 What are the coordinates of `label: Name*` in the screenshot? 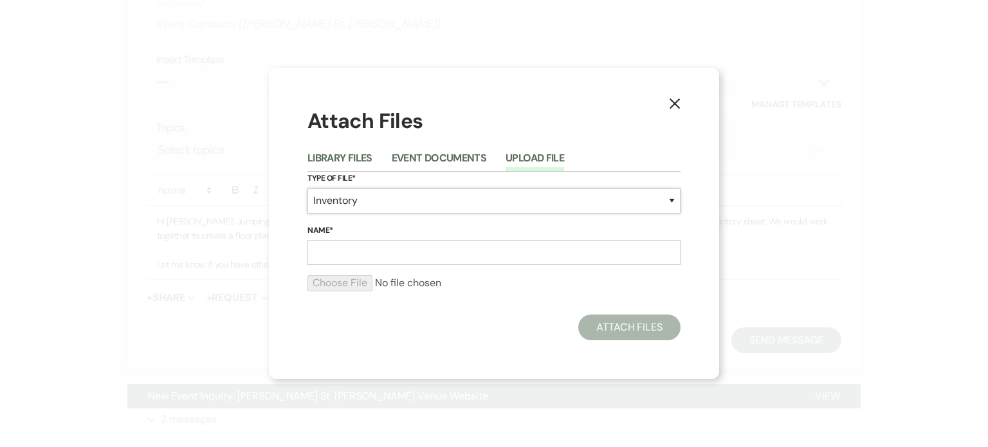 It's located at (494, 231).